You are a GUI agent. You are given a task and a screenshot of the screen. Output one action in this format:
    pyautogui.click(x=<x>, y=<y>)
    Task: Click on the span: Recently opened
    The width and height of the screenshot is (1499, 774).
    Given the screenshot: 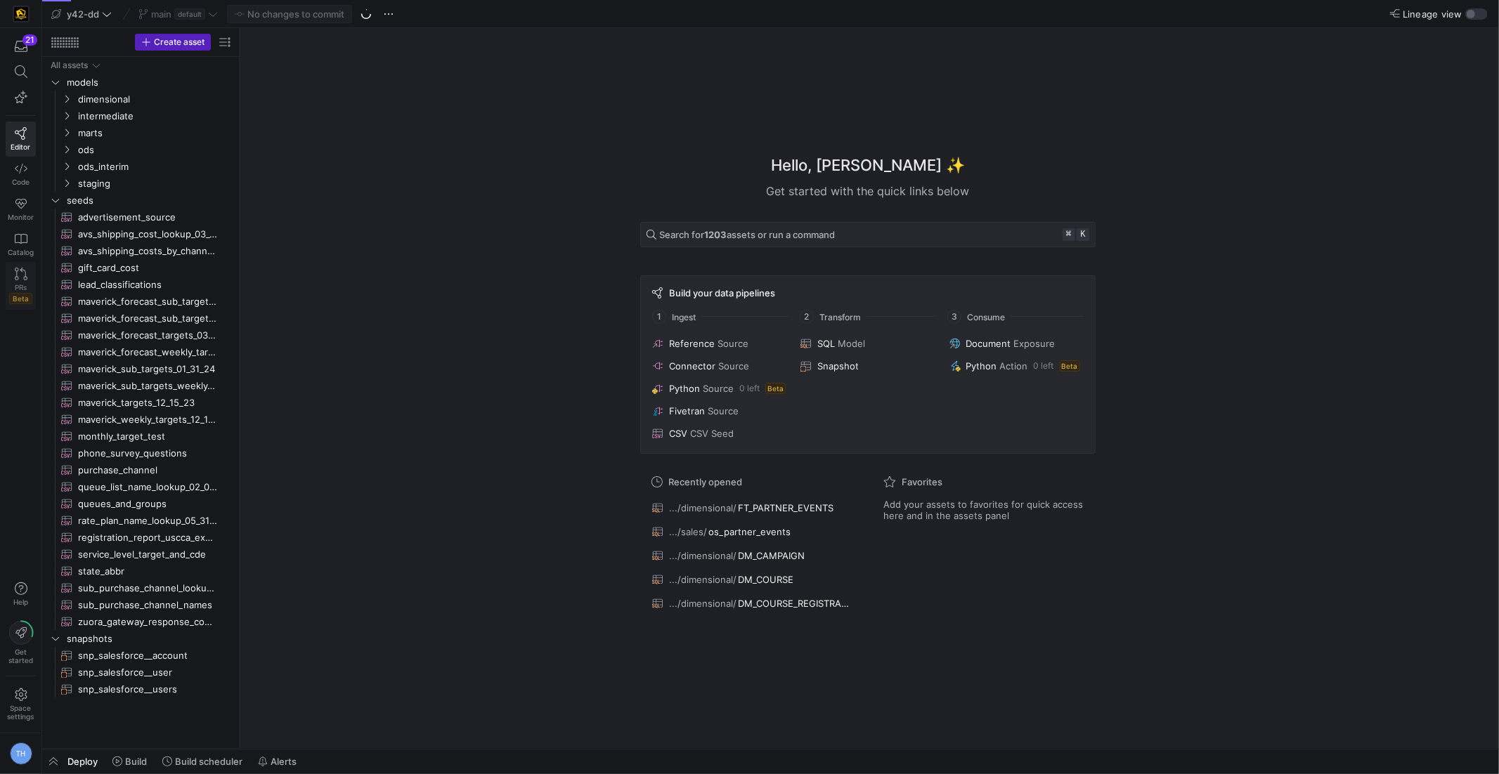 What is the action you would take?
    pyautogui.click(x=705, y=482)
    